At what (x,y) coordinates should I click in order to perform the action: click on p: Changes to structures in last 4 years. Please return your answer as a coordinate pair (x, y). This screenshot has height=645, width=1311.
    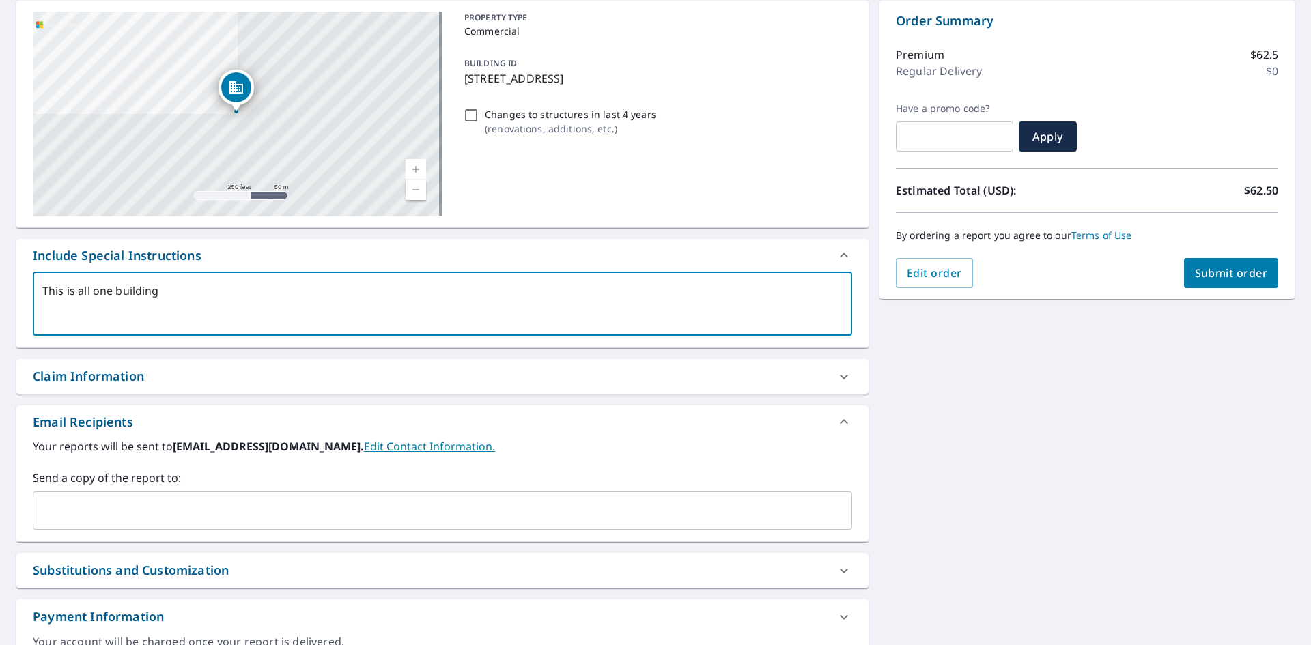
    Looking at the image, I should click on (570, 114).